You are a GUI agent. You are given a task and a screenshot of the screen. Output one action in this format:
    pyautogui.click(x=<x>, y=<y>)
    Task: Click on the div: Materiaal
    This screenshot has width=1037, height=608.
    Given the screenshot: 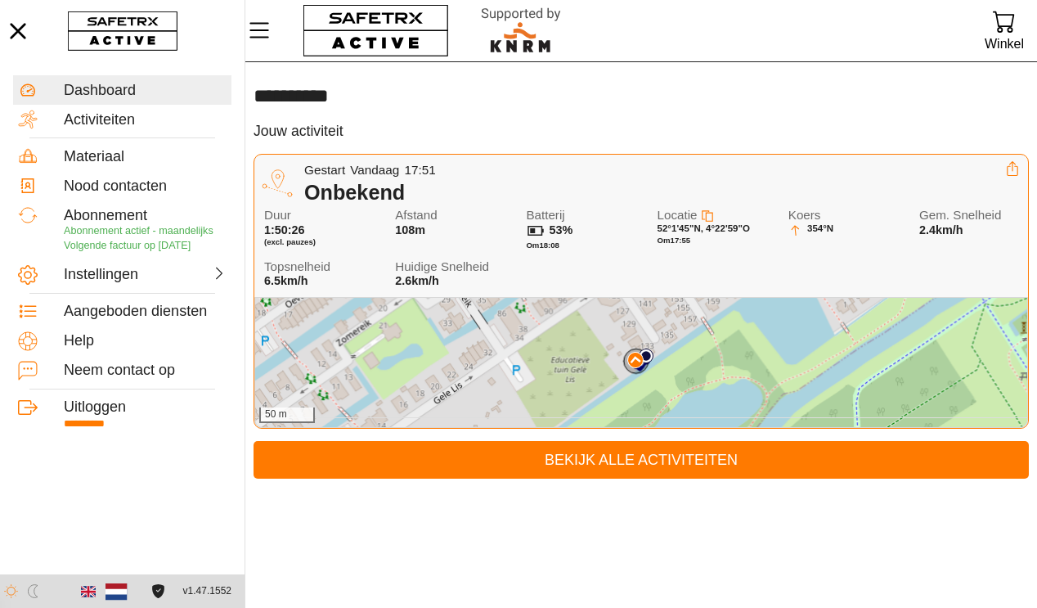 What is the action you would take?
    pyautogui.click(x=145, y=157)
    